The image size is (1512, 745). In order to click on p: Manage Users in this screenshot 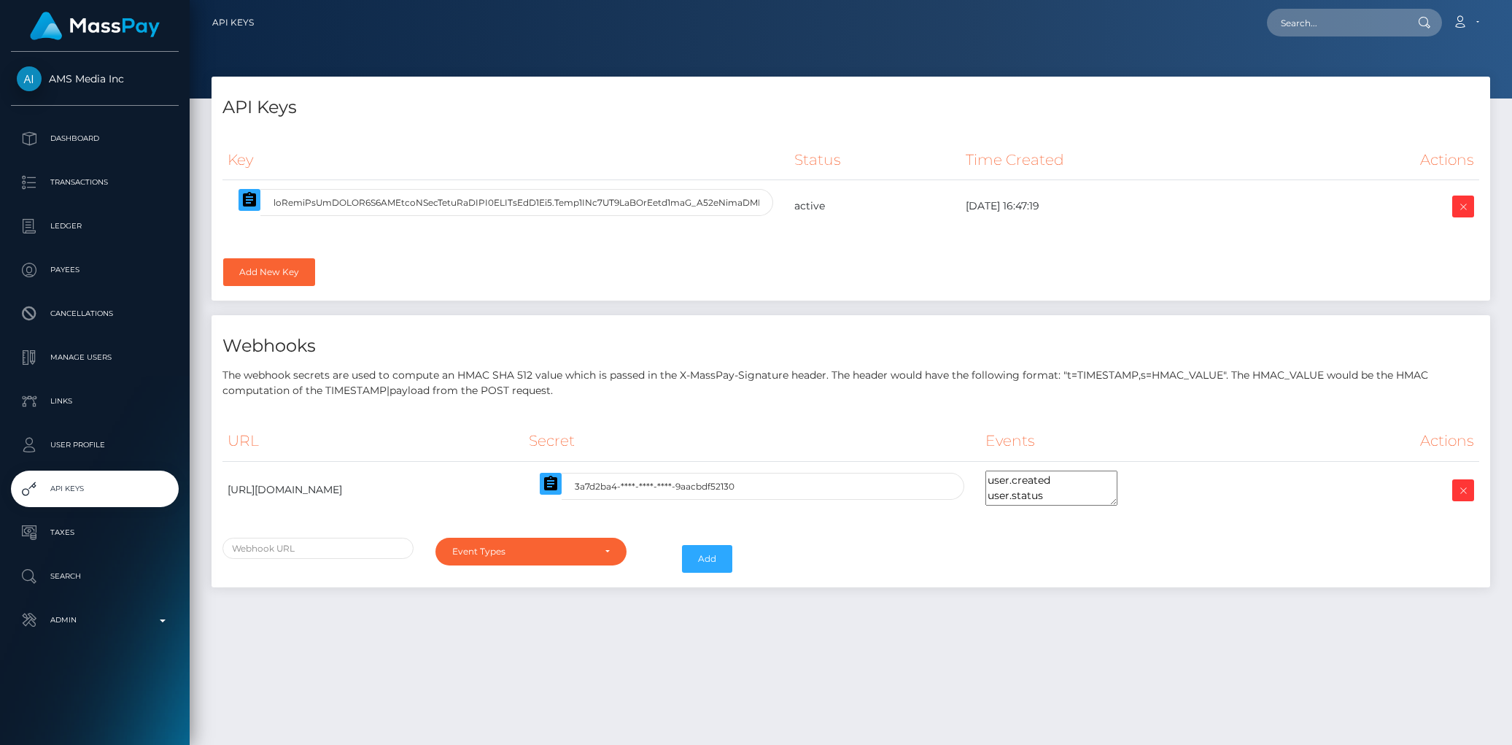, I will do `click(95, 357)`.